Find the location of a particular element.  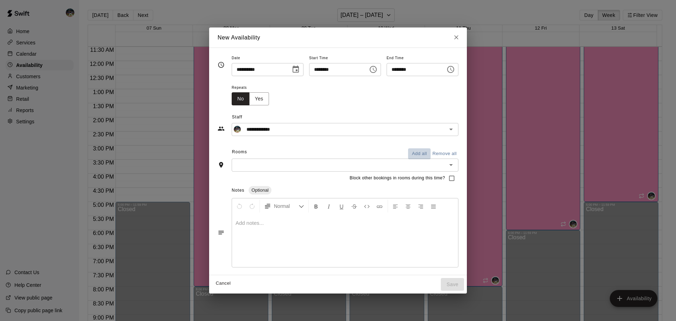

div: outlined button group is located at coordinates (250, 99).